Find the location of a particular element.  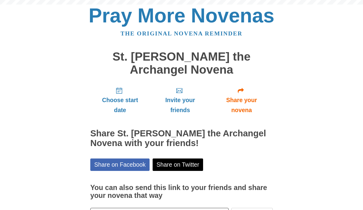

a: Choose start date is located at coordinates (120, 100).